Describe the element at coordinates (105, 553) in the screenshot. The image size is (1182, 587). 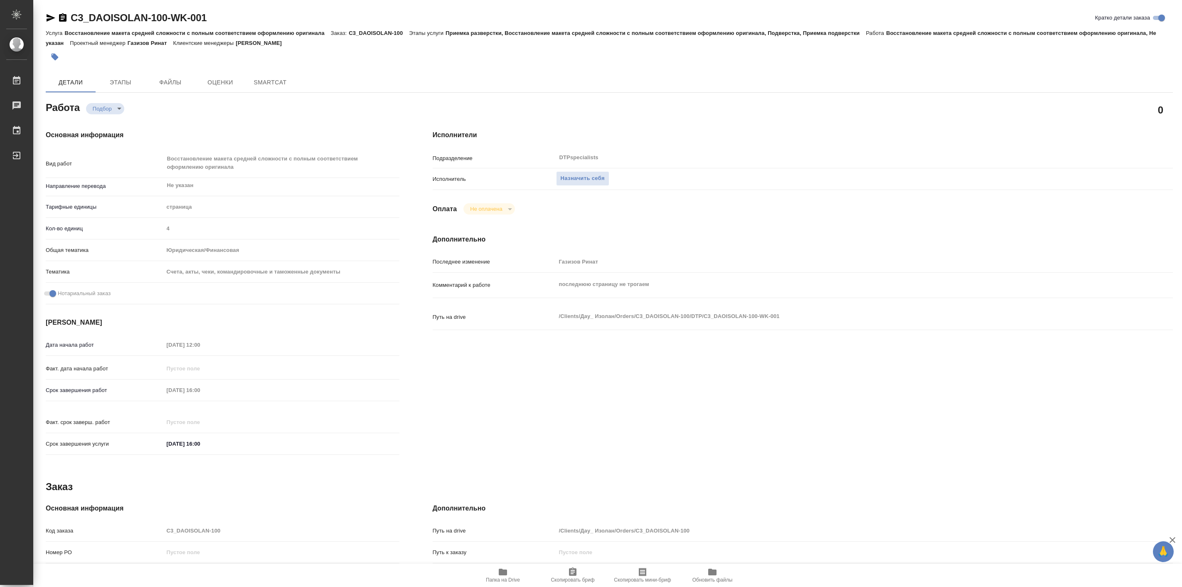
I see `p: Номер РО` at that location.